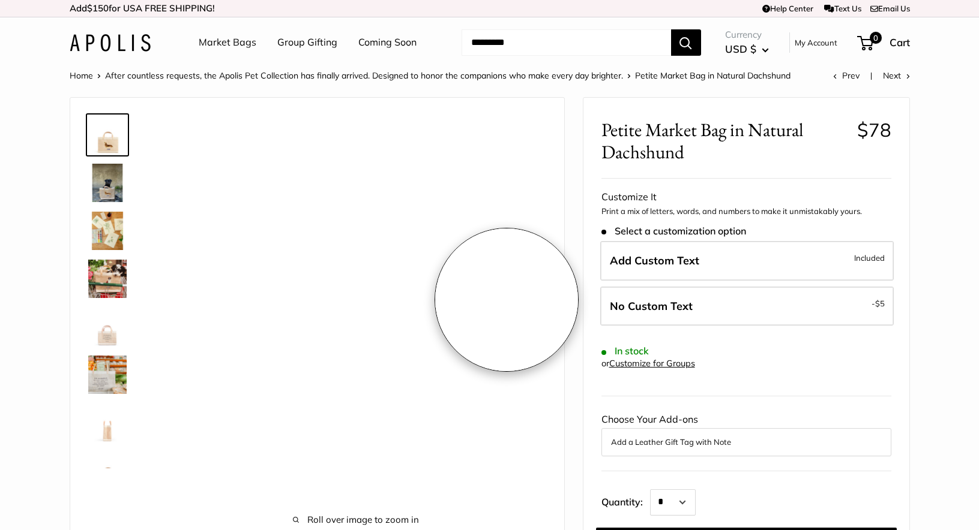  What do you see at coordinates (566, 43) in the screenshot?
I see `input: Search...` at bounding box center [566, 43].